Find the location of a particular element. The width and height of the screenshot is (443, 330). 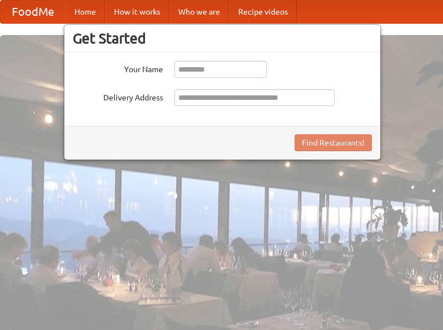

a: Home is located at coordinates (85, 12).